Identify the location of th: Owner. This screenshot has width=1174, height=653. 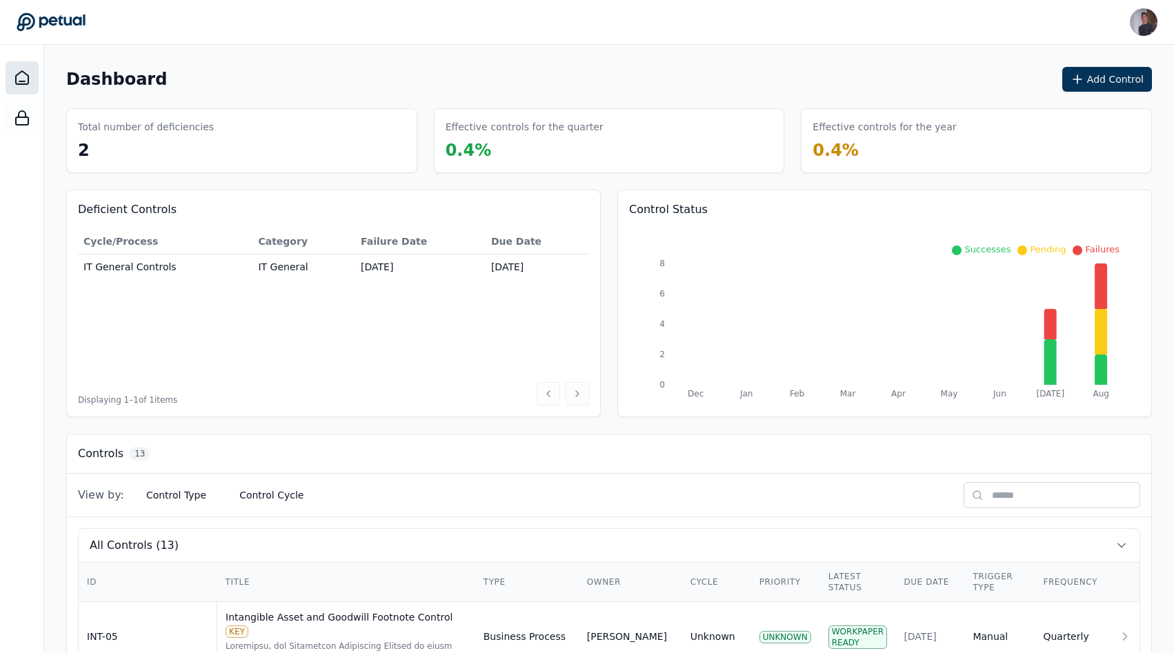
(630, 582).